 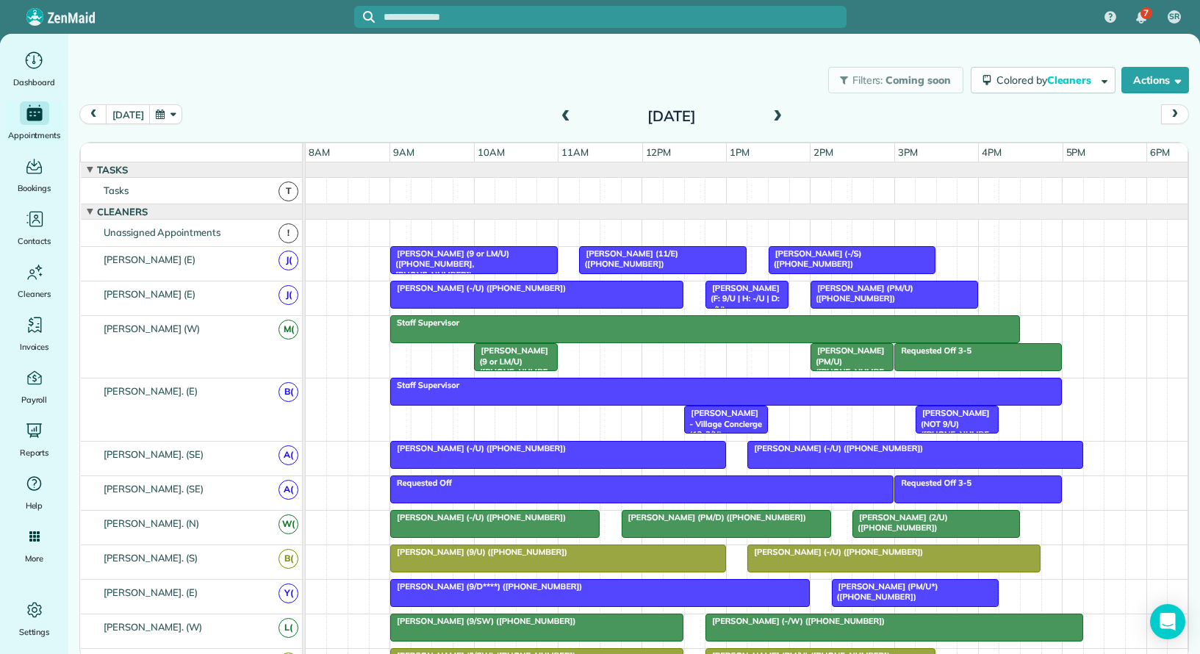 I want to click on span: Filters:, so click(x=868, y=80).